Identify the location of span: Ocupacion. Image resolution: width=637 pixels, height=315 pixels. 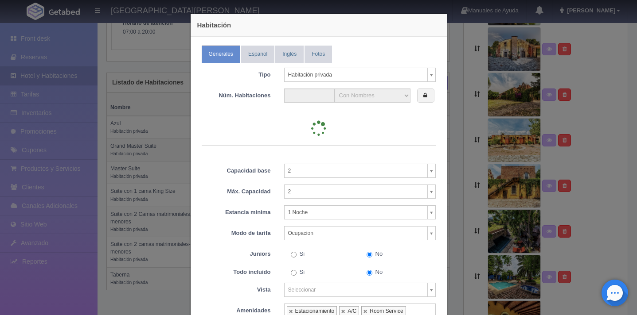
(356, 233).